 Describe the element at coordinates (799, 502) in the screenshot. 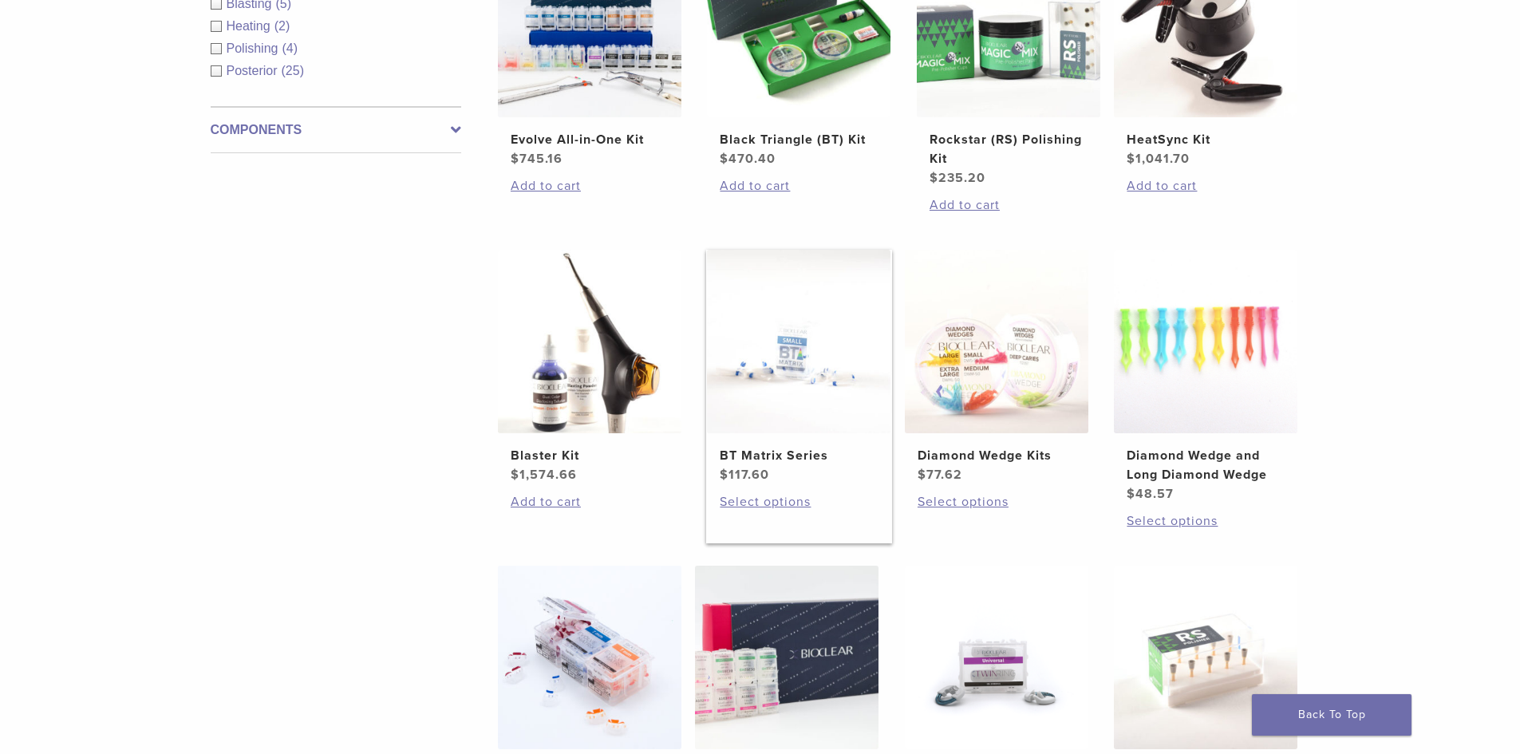

I see `a: Select options for “BT Matrix Series”` at that location.